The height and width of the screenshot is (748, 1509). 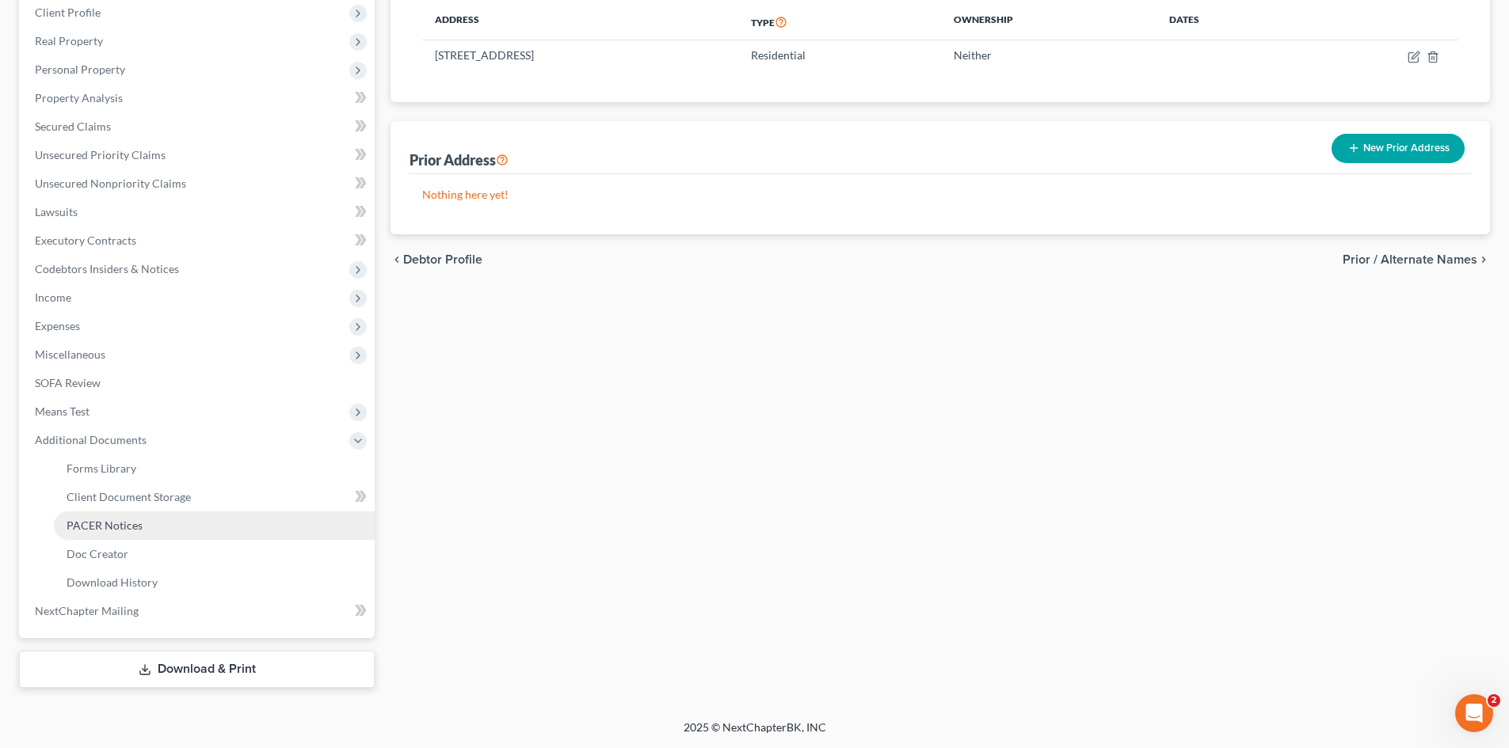 What do you see at coordinates (80, 69) in the screenshot?
I see `span: Personal Property` at bounding box center [80, 69].